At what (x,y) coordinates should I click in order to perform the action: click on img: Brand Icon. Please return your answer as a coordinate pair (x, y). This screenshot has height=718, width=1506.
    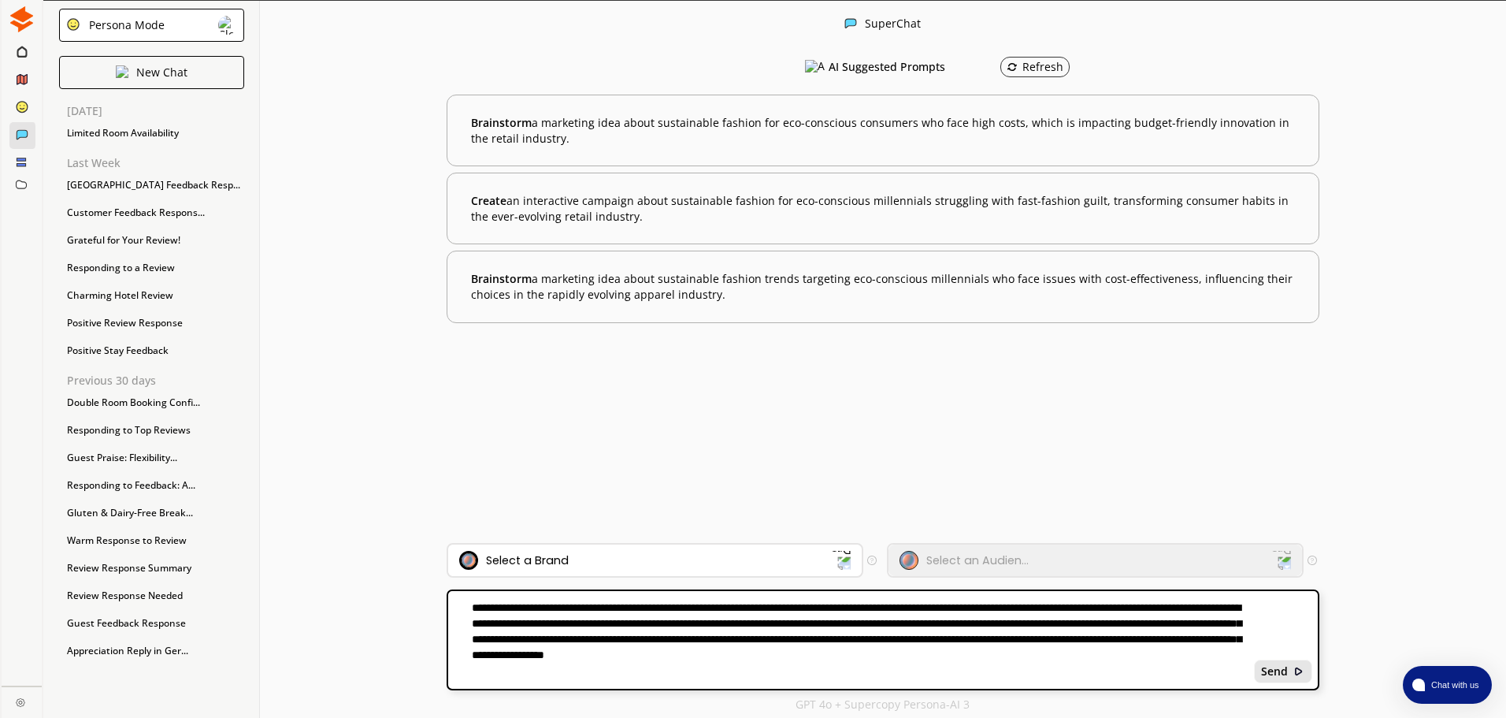
    Looking at the image, I should click on (469, 560).